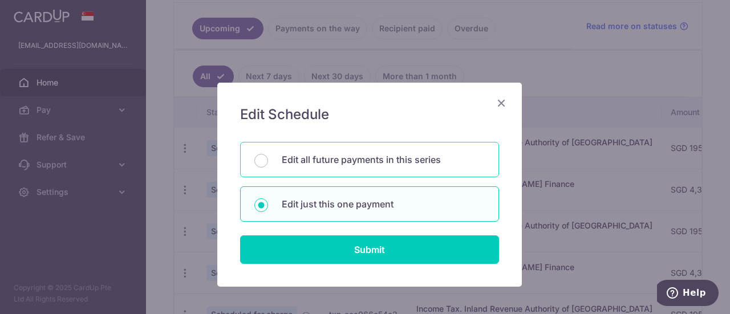  Describe the element at coordinates (383, 160) in the screenshot. I see `p: Edit all future payments in this series` at that location.